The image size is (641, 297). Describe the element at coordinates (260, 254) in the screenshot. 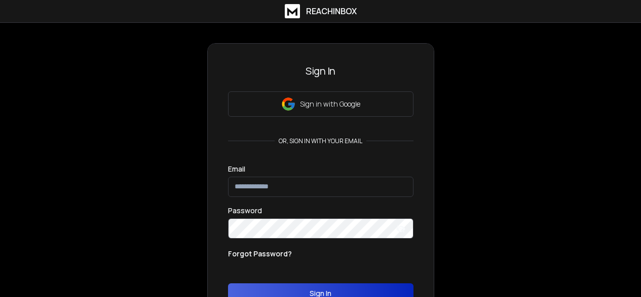

I see `p: Forgot Password?` at that location.